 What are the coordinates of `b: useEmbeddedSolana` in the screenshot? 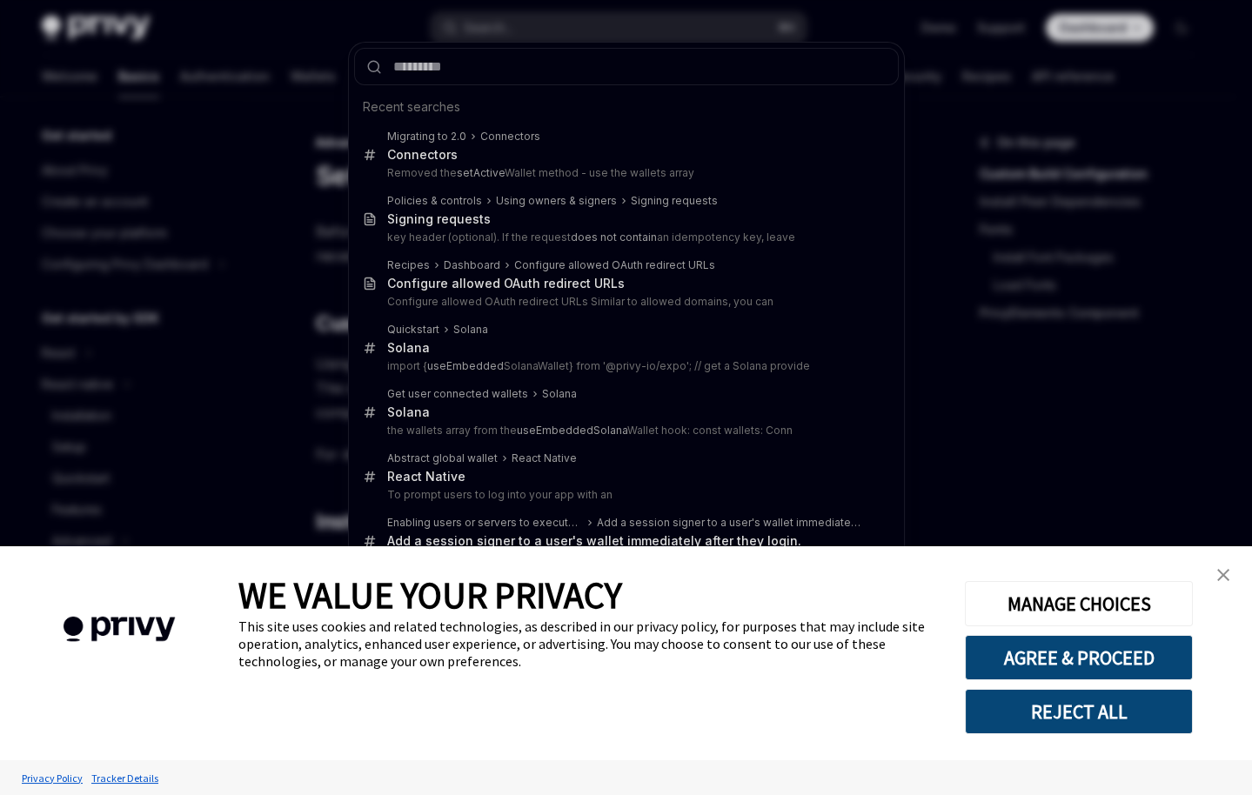 It's located at (572, 430).